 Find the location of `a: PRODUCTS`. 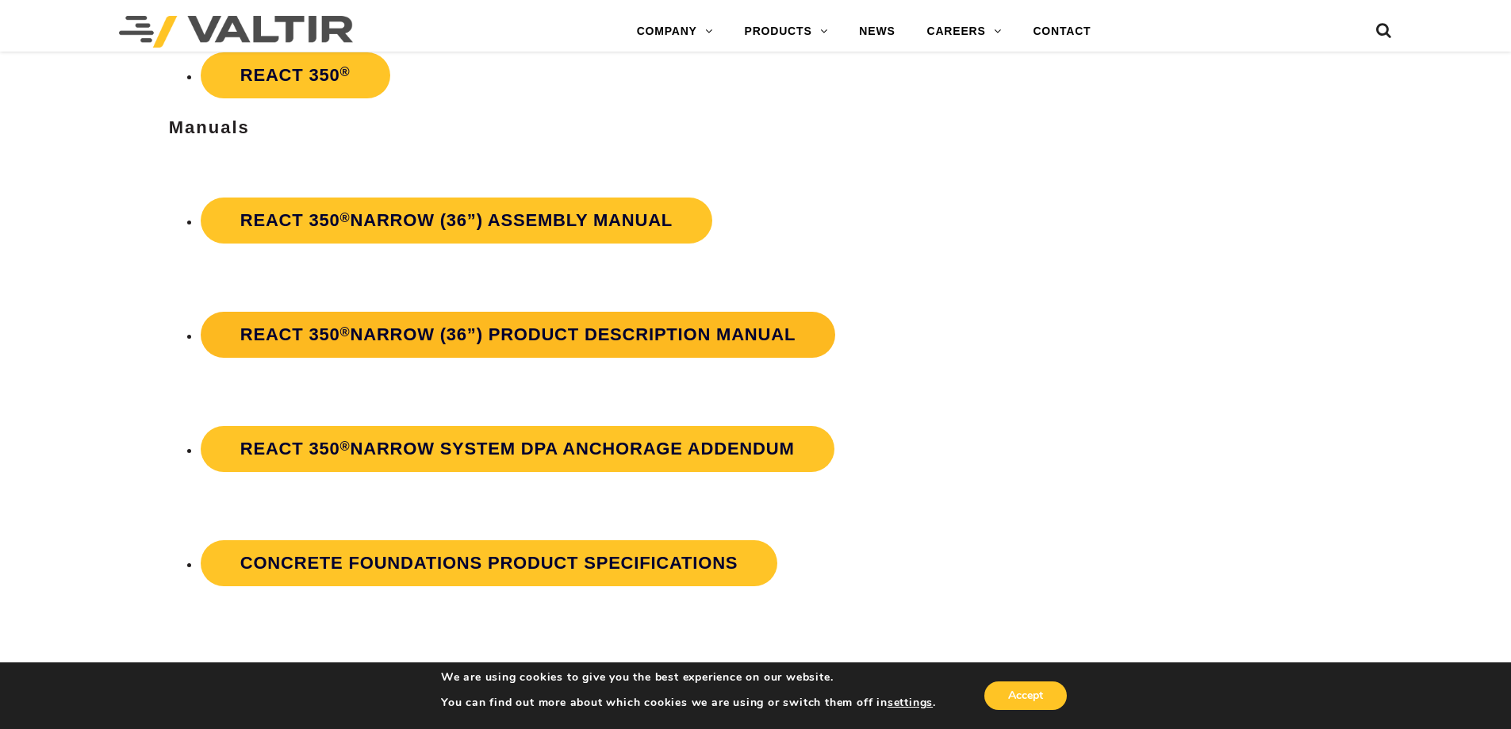

a: PRODUCTS is located at coordinates (786, 32).